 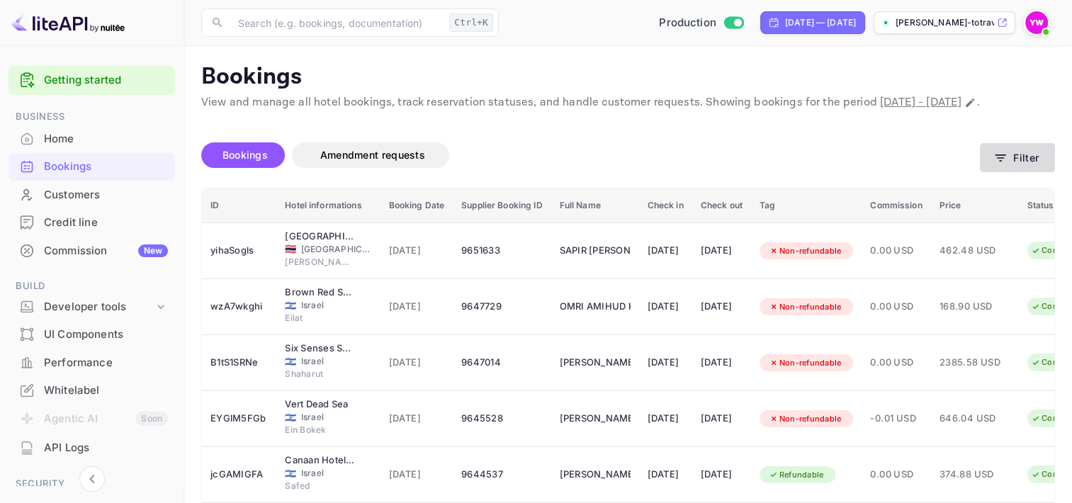 What do you see at coordinates (502, 475) in the screenshot?
I see `div: 9644537` at bounding box center [502, 475].